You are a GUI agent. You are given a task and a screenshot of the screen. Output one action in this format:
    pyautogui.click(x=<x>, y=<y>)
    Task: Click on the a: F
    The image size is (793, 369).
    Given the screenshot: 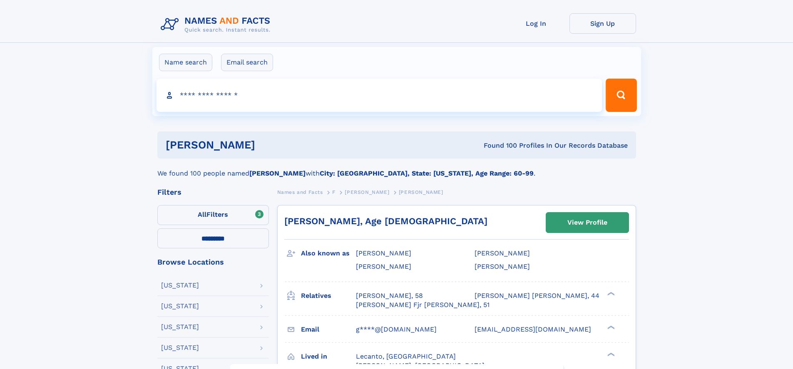 What is the action you would take?
    pyautogui.click(x=334, y=192)
    